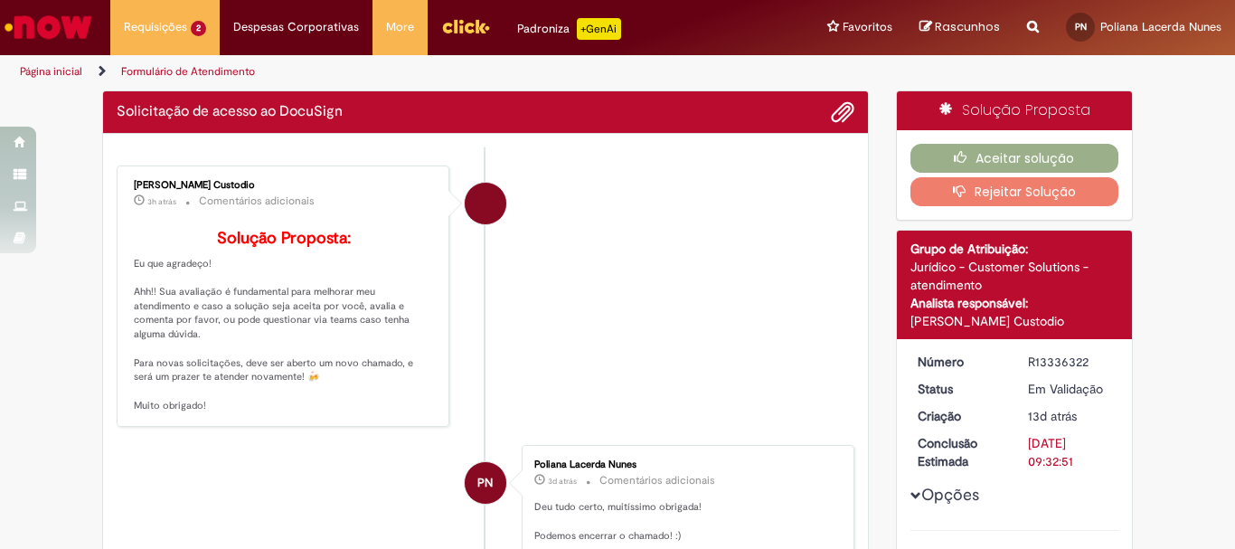  Describe the element at coordinates (960, 416) in the screenshot. I see `dt: Criação` at that location.